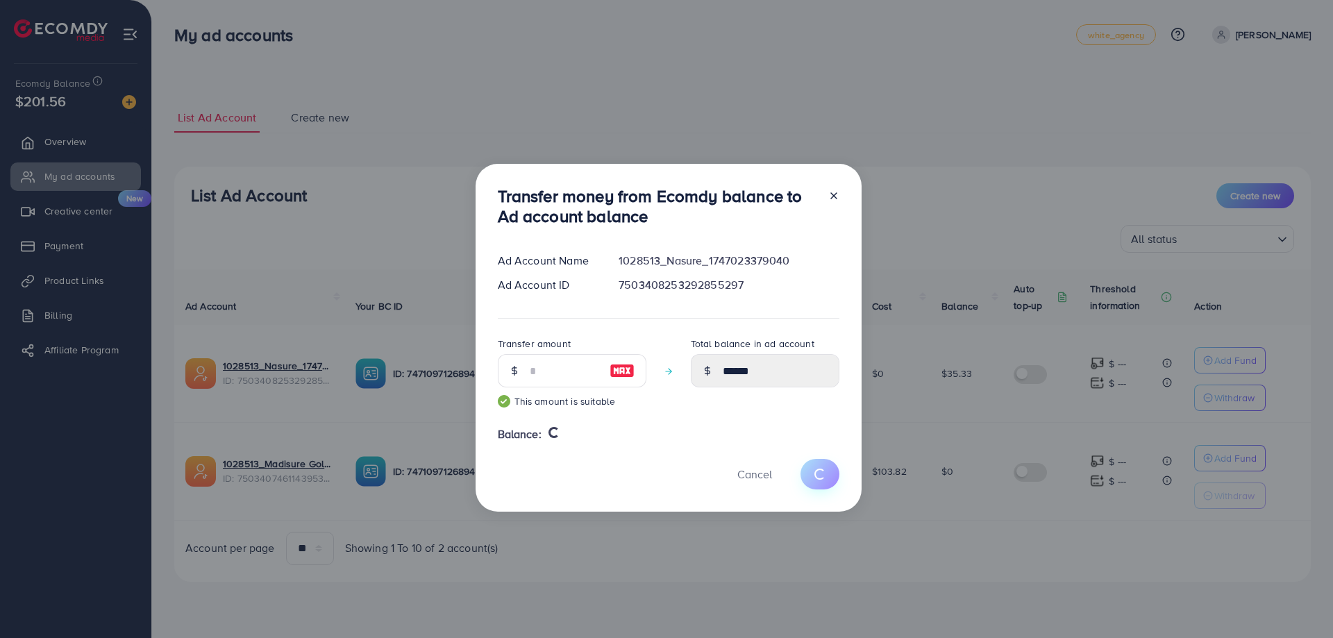  I want to click on h3: Transfer money from Ecomdy balance to Ad account balance, so click(657, 206).